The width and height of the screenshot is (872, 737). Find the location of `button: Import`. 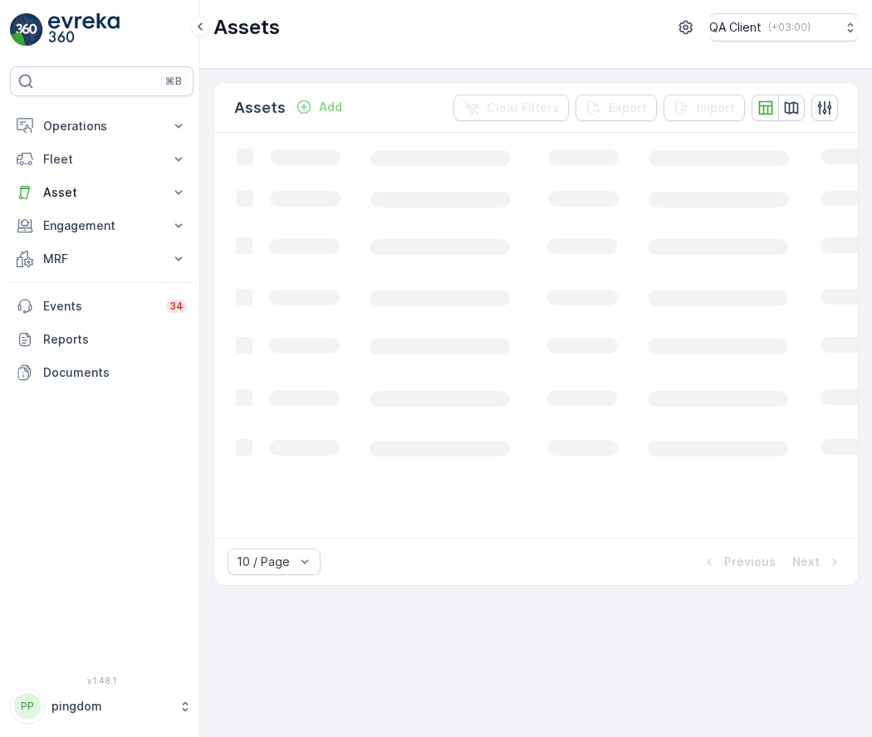

button: Import is located at coordinates (704, 108).